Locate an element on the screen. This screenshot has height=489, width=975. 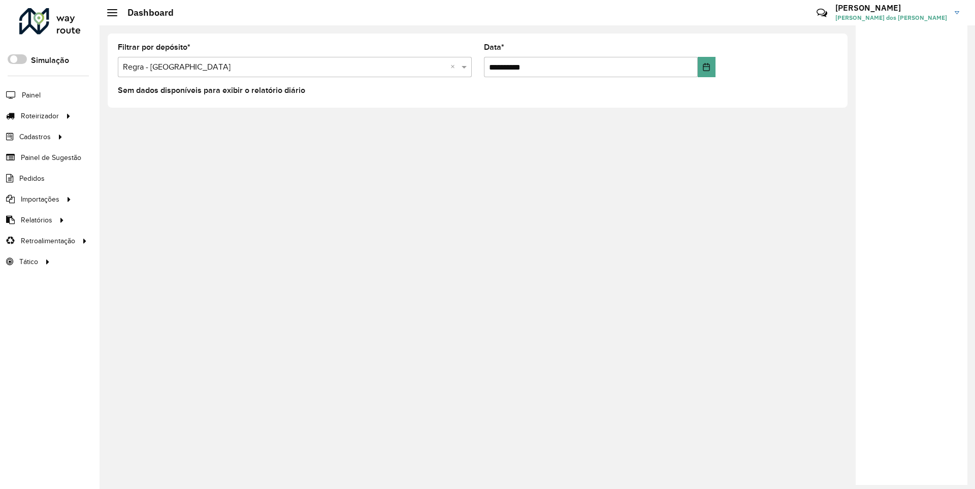
label: Sem dados disponíveis para exibir o relatório diário is located at coordinates (211, 90).